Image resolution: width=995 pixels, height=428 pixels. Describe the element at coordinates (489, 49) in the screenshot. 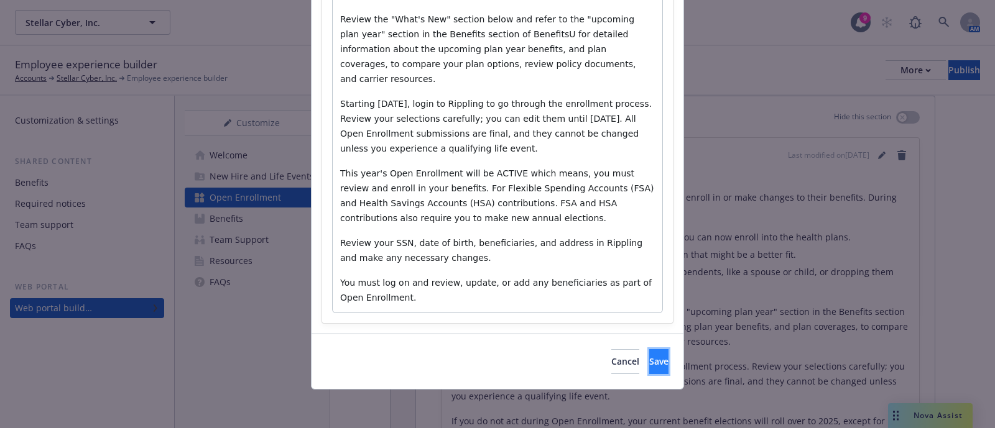

I see `span: Review the "What's New" section below and refer to the "upcoming plan year" section in the Benefi...` at that location.